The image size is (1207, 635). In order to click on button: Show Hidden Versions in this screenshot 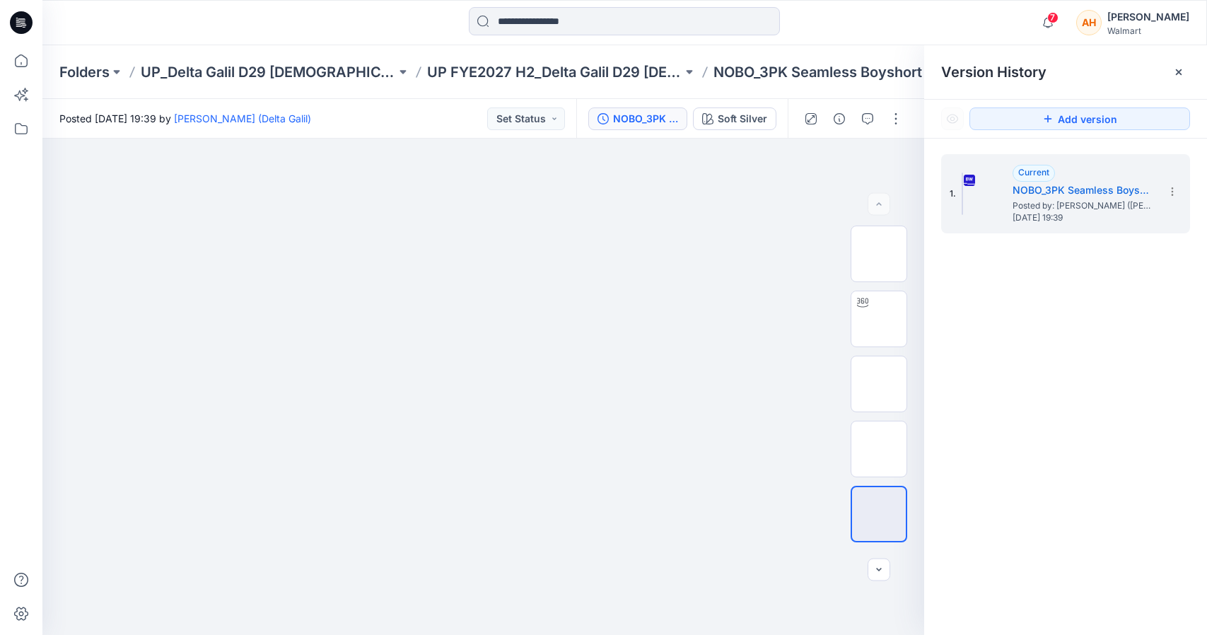, I will do `click(952, 119)`.